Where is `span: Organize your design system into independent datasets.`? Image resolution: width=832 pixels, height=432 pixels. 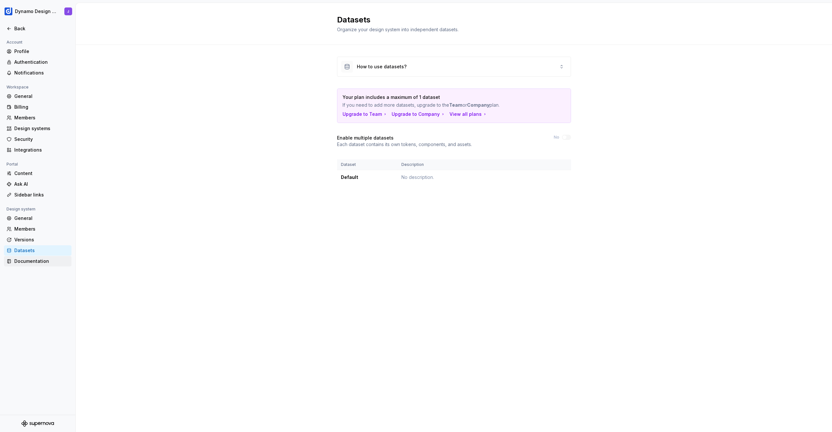
span: Organize your design system into independent datasets. is located at coordinates (398, 29).